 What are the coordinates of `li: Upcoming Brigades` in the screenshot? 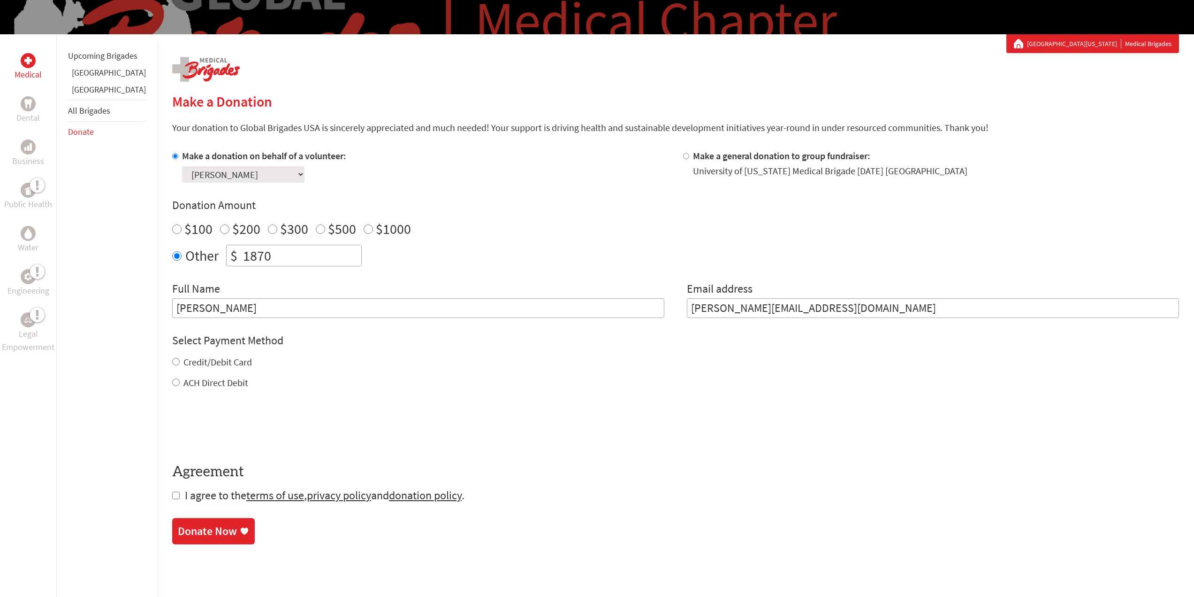 It's located at (107, 56).